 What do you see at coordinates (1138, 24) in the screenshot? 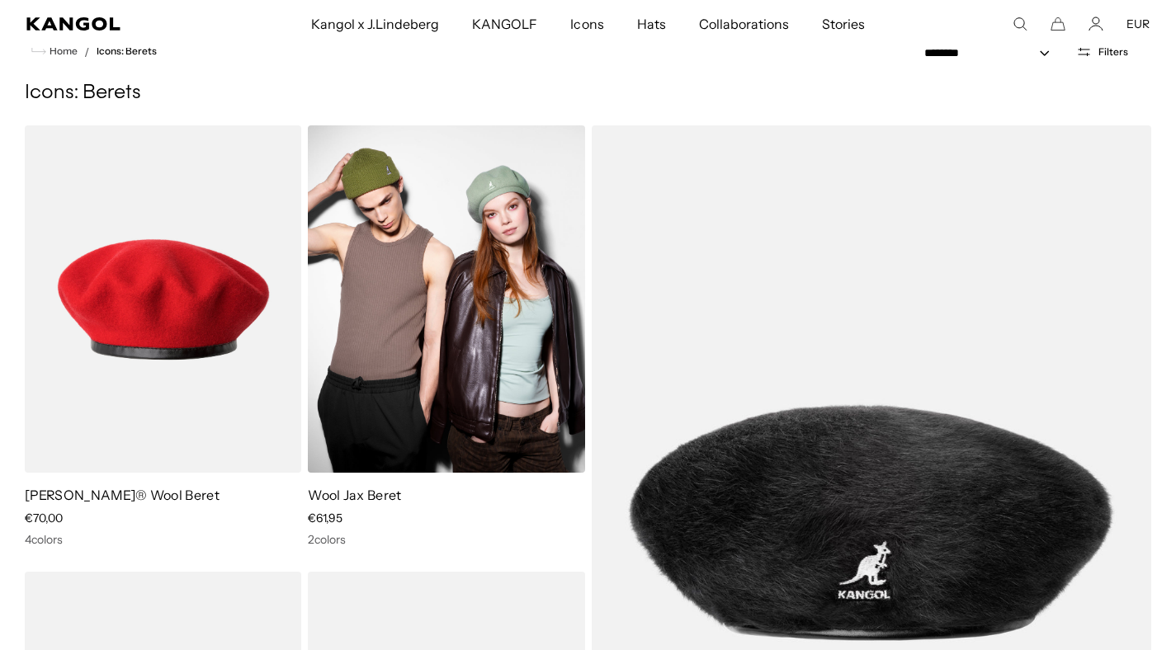
I see `button: EUR` at bounding box center [1138, 24].